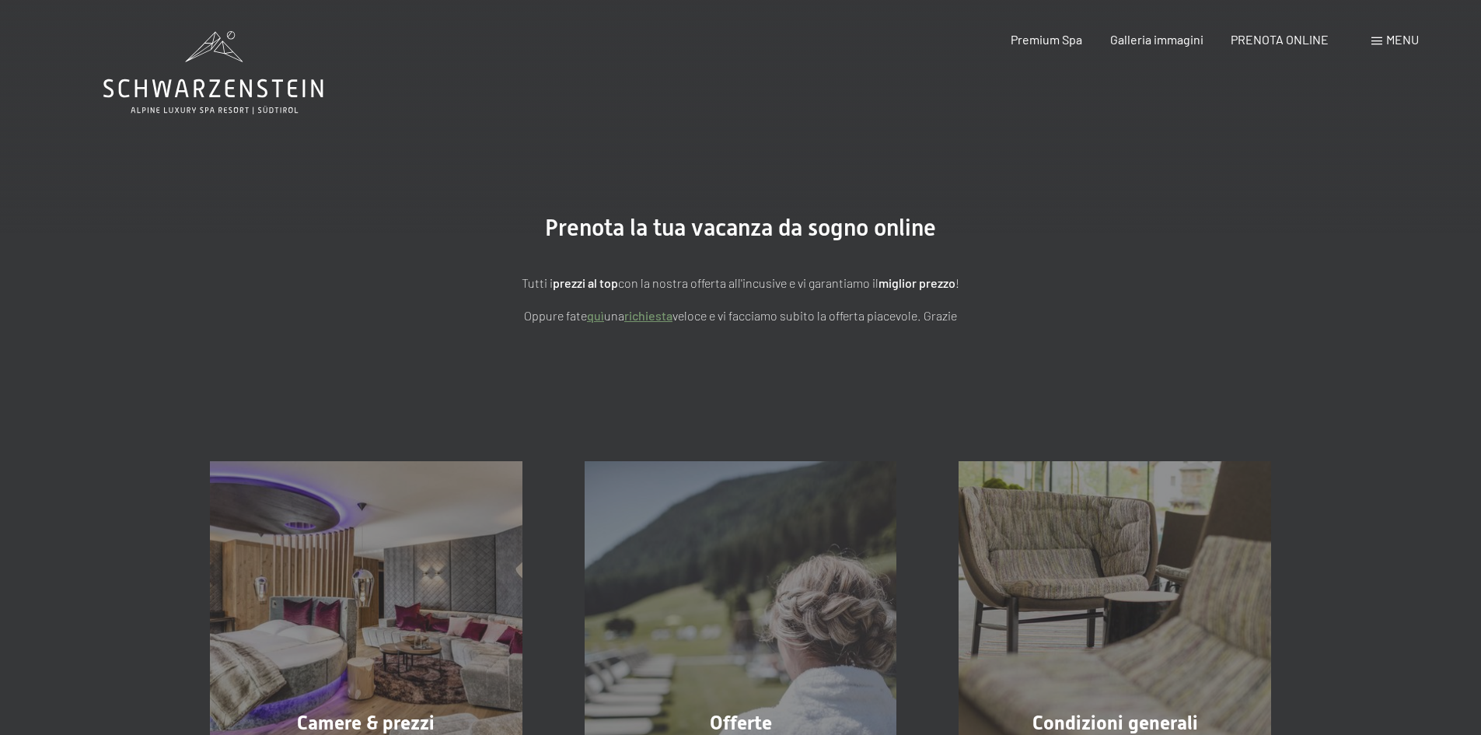 Image resolution: width=1481 pixels, height=735 pixels. What do you see at coordinates (1403, 39) in the screenshot?
I see `span: Menu` at bounding box center [1403, 39].